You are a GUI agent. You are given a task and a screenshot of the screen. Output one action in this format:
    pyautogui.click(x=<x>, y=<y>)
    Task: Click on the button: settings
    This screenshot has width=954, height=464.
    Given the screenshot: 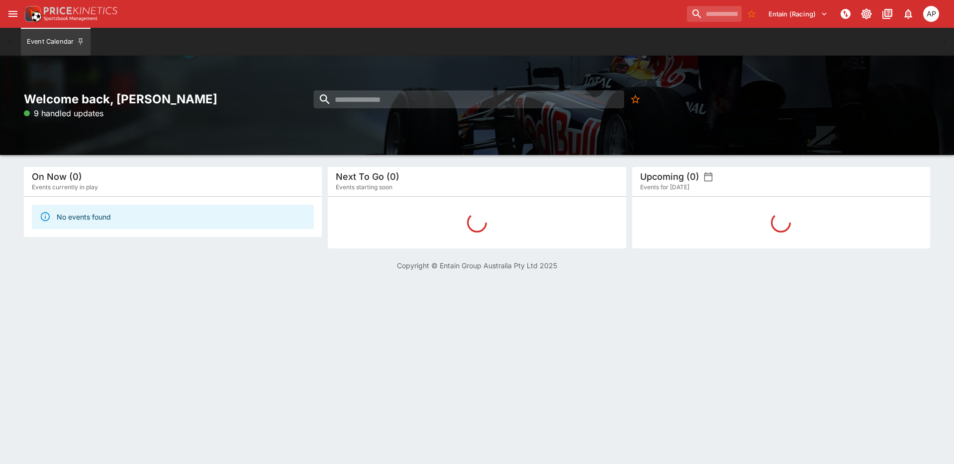 What is the action you would take?
    pyautogui.click(x=708, y=177)
    